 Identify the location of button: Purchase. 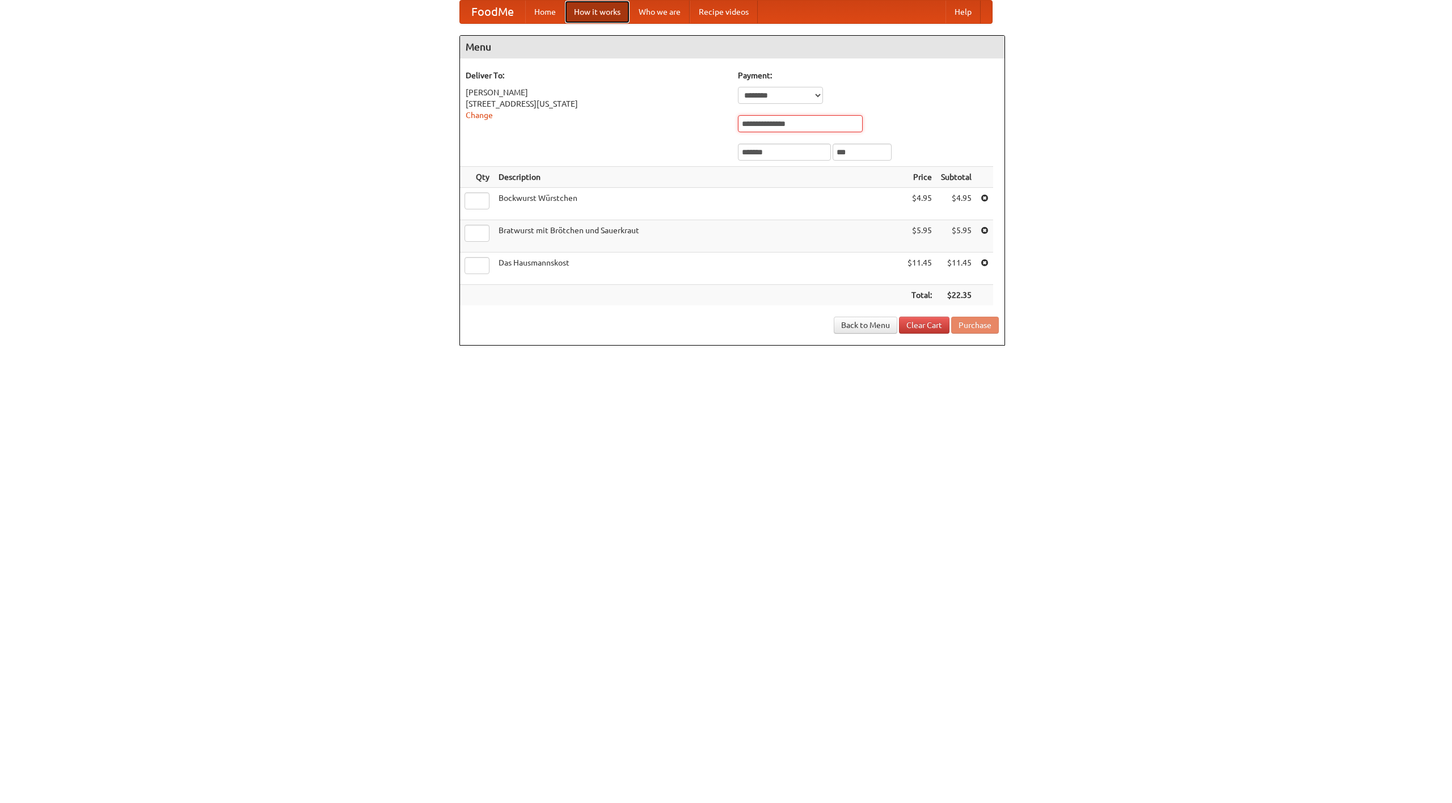
(975, 325).